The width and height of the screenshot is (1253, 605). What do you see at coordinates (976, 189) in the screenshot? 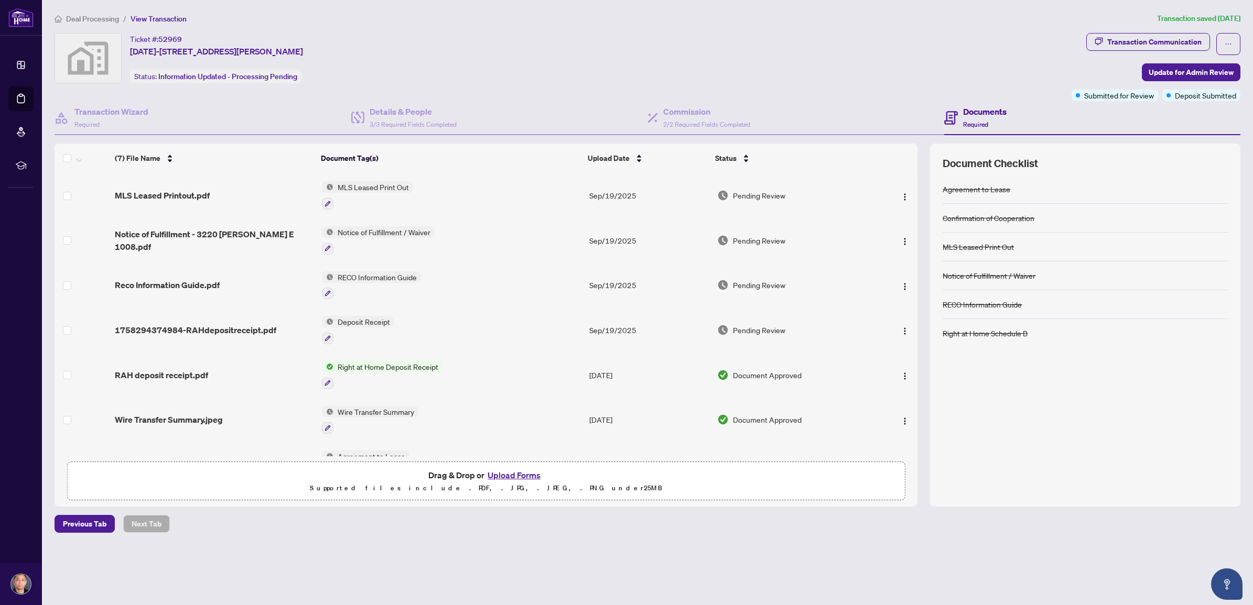
I see `div: Agreement to Lease` at bounding box center [976, 189].